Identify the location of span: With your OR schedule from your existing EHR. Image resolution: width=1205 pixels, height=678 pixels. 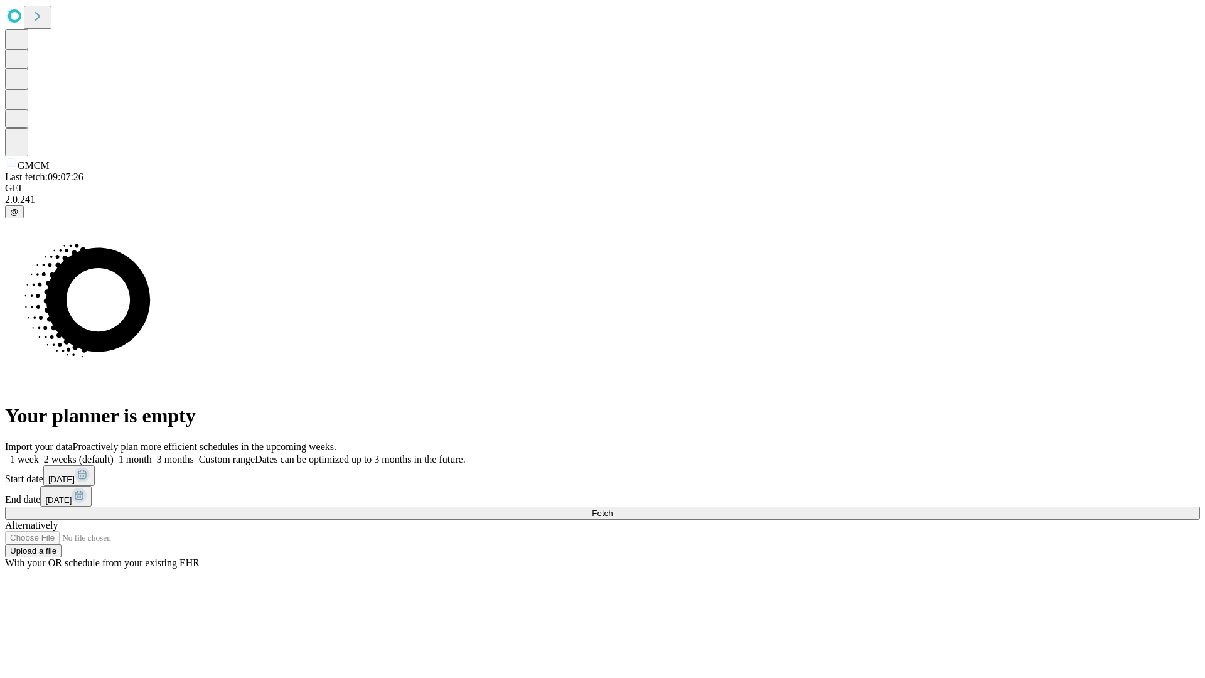
(102, 563).